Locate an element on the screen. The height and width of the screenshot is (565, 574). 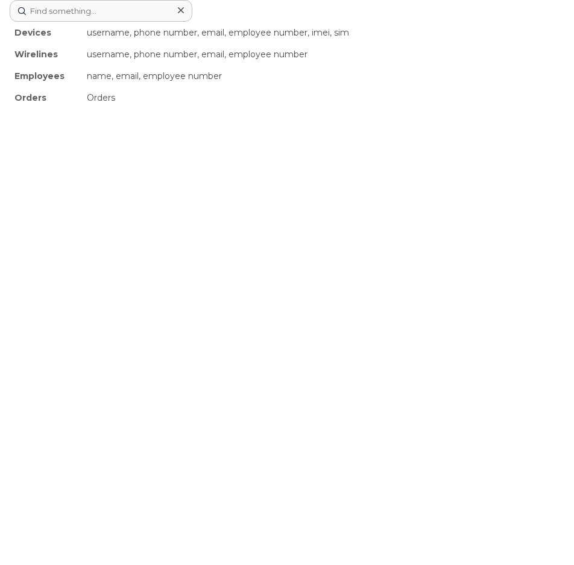
div: Wirelines is located at coordinates (46, 54).